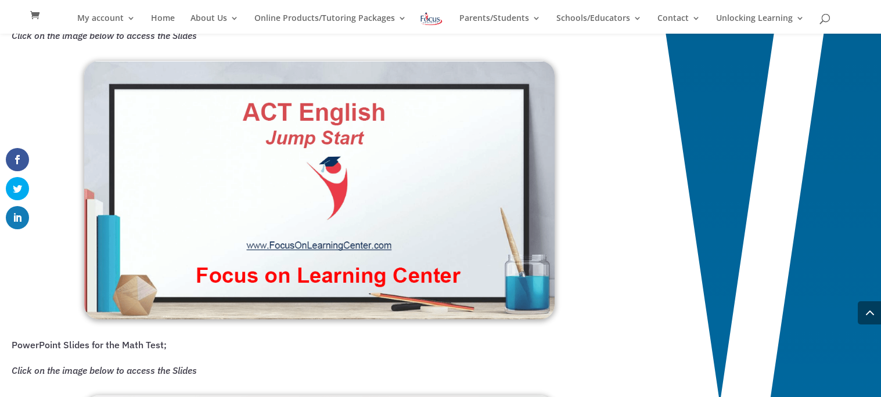 The image size is (881, 397). I want to click on img: Focus on Learning, so click(432, 19).